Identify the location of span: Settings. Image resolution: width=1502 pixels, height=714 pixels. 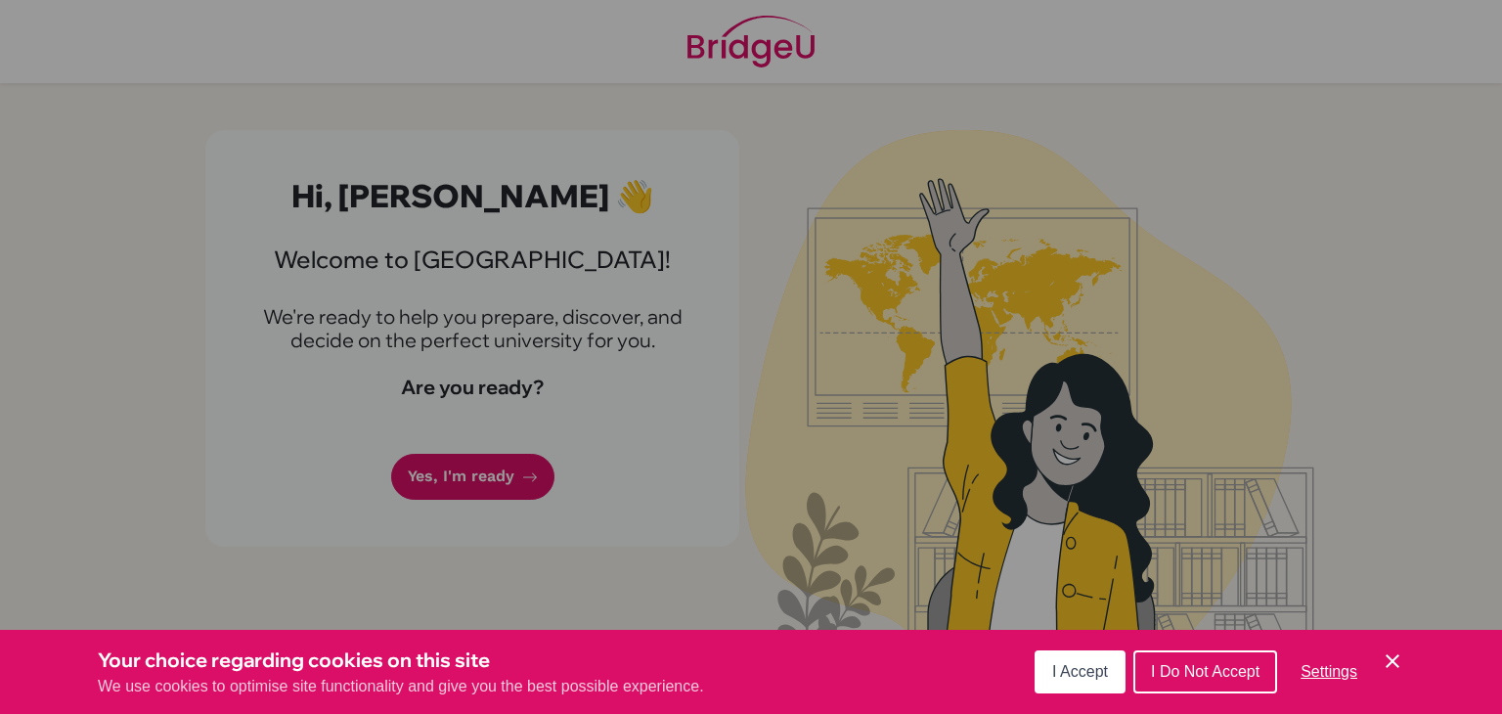
(1329, 671).